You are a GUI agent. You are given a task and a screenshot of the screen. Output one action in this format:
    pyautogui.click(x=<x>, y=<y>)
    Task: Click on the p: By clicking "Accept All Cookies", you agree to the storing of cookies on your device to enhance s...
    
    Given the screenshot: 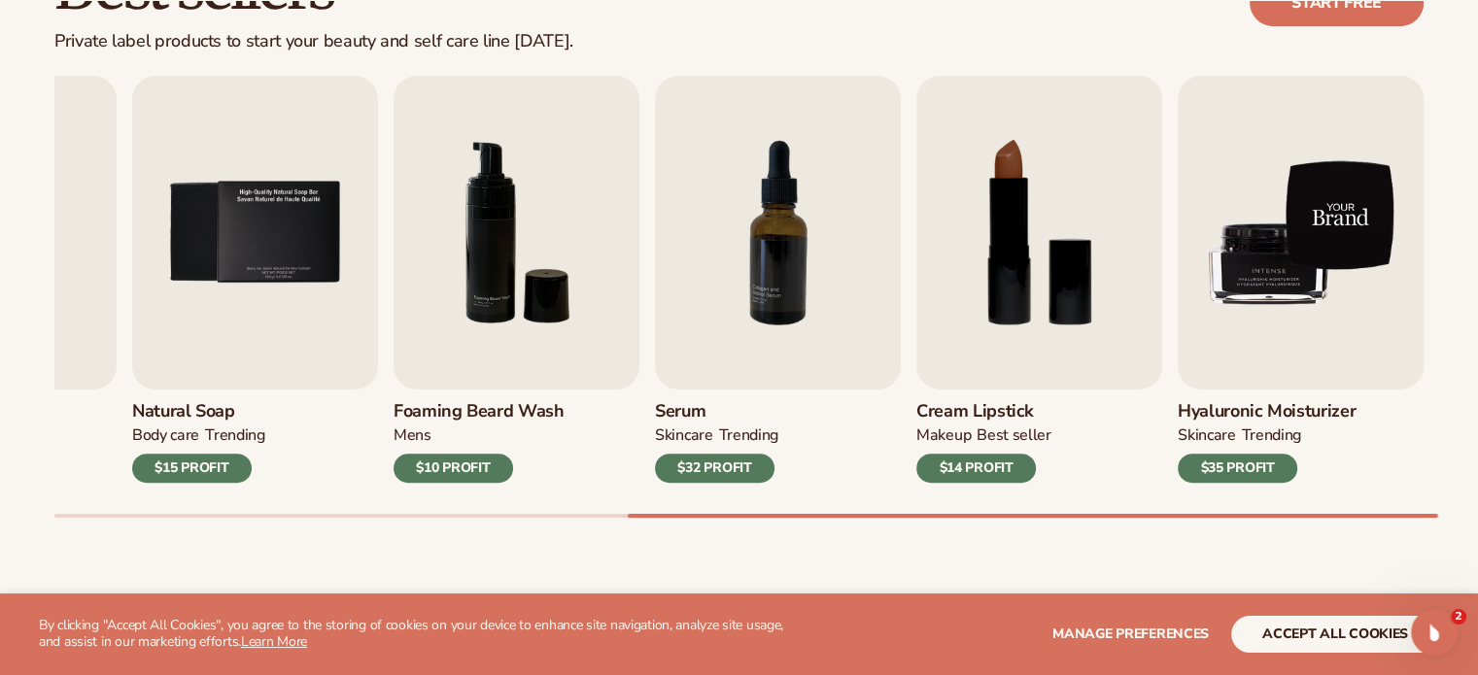 What is the action you would take?
    pyautogui.click(x=422, y=634)
    